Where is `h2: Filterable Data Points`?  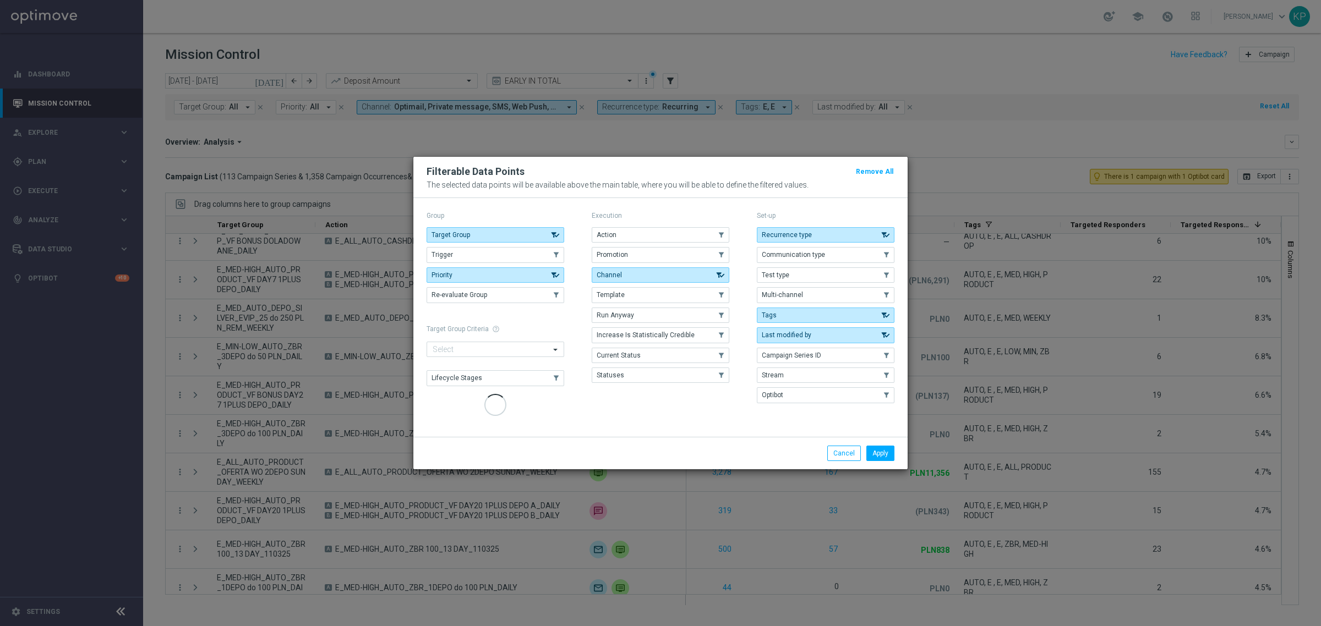
h2: Filterable Data Points is located at coordinates (476, 172).